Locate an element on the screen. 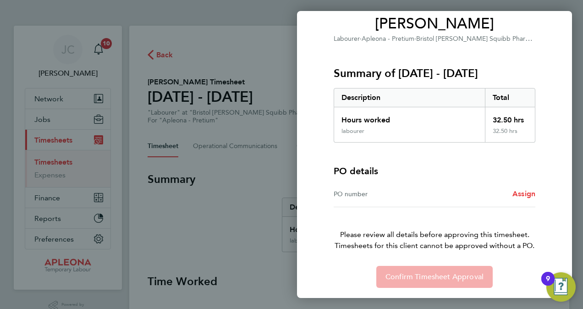 The image size is (583, 309). div: Total is located at coordinates (510, 98).